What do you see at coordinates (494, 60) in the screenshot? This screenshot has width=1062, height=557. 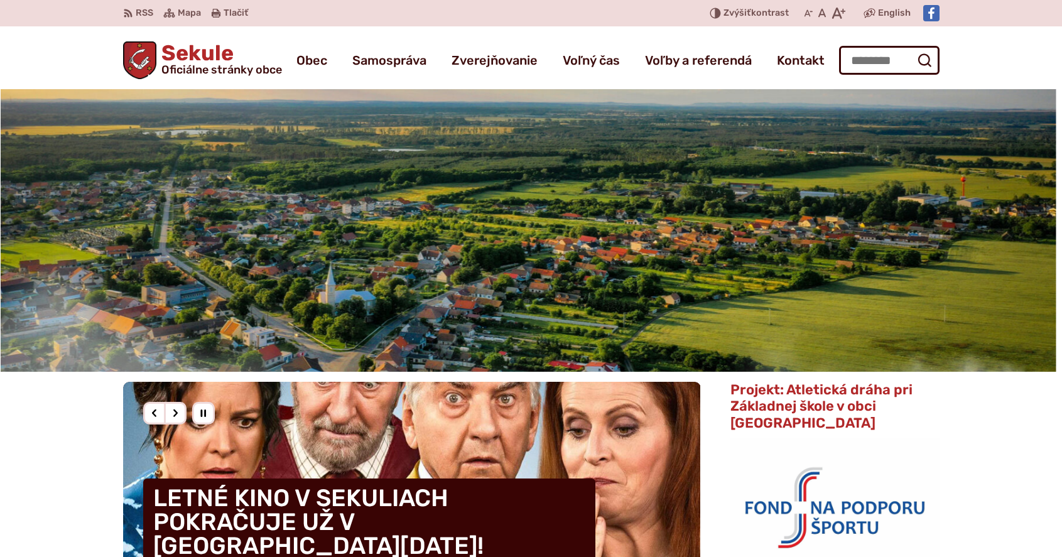 I see `span: Zverejňovanie` at bounding box center [494, 60].